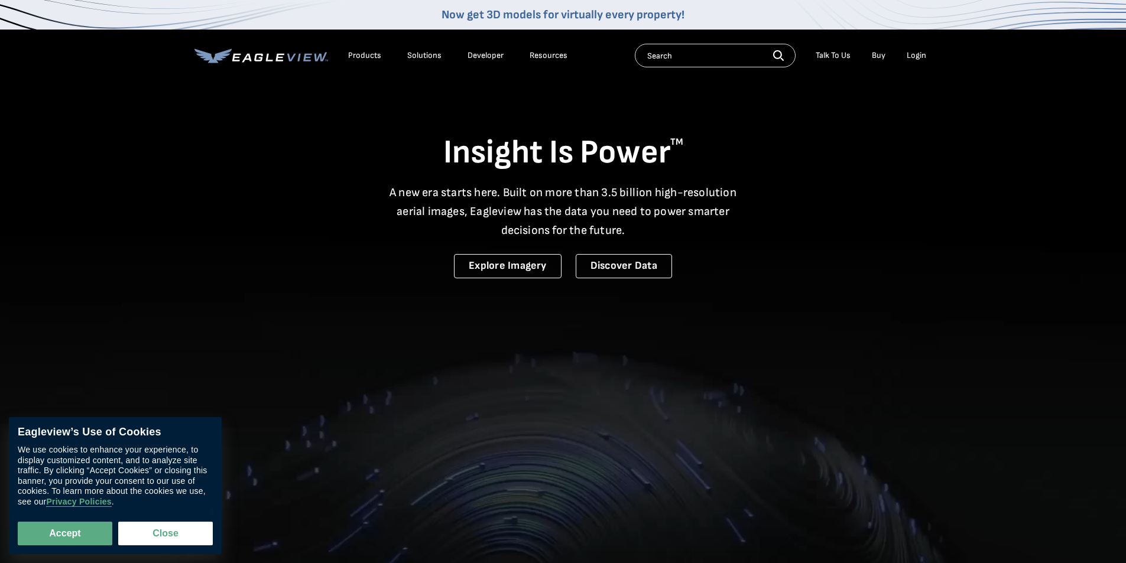  Describe the element at coordinates (115, 433) in the screenshot. I see `div: Eagleview’s Use of Cookies` at that location.